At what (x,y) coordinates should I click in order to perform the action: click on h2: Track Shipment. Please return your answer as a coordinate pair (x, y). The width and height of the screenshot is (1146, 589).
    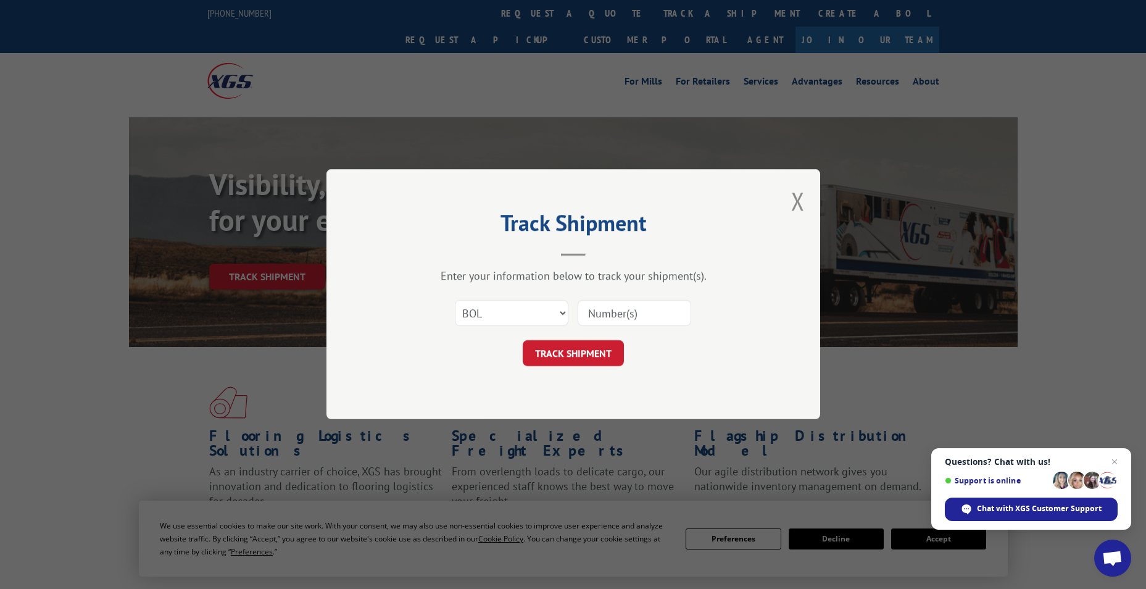
    Looking at the image, I should click on (573, 226).